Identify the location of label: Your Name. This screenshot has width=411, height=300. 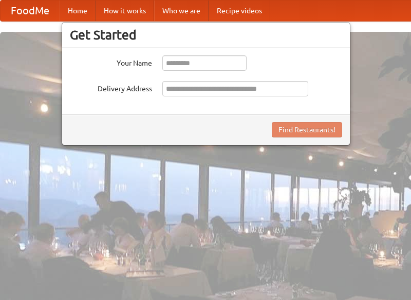
(111, 62).